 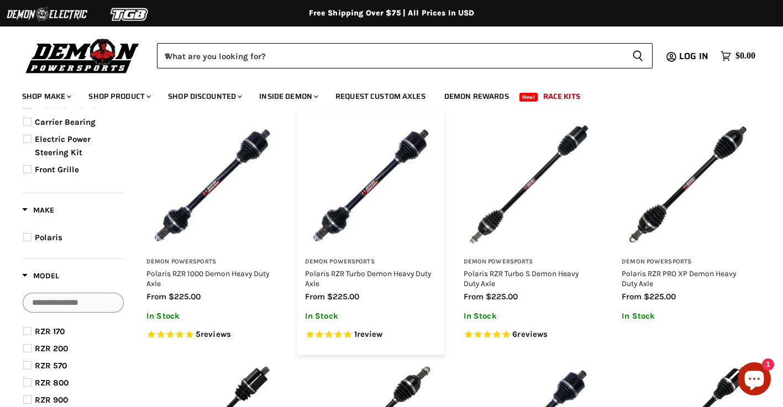 What do you see at coordinates (380, 96) in the screenshot?
I see `a: Request Custom Axles` at bounding box center [380, 96].